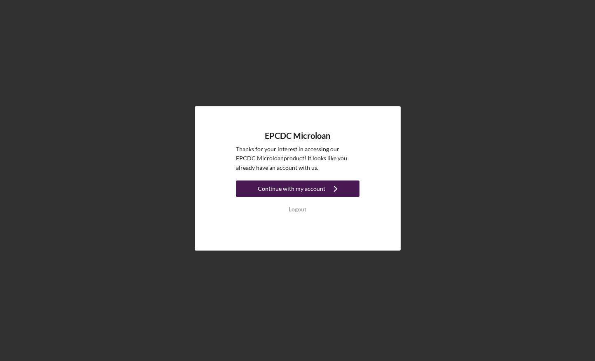 The width and height of the screenshot is (595, 361). What do you see at coordinates (298, 189) in the screenshot?
I see `a: Continue with my account` at bounding box center [298, 189].